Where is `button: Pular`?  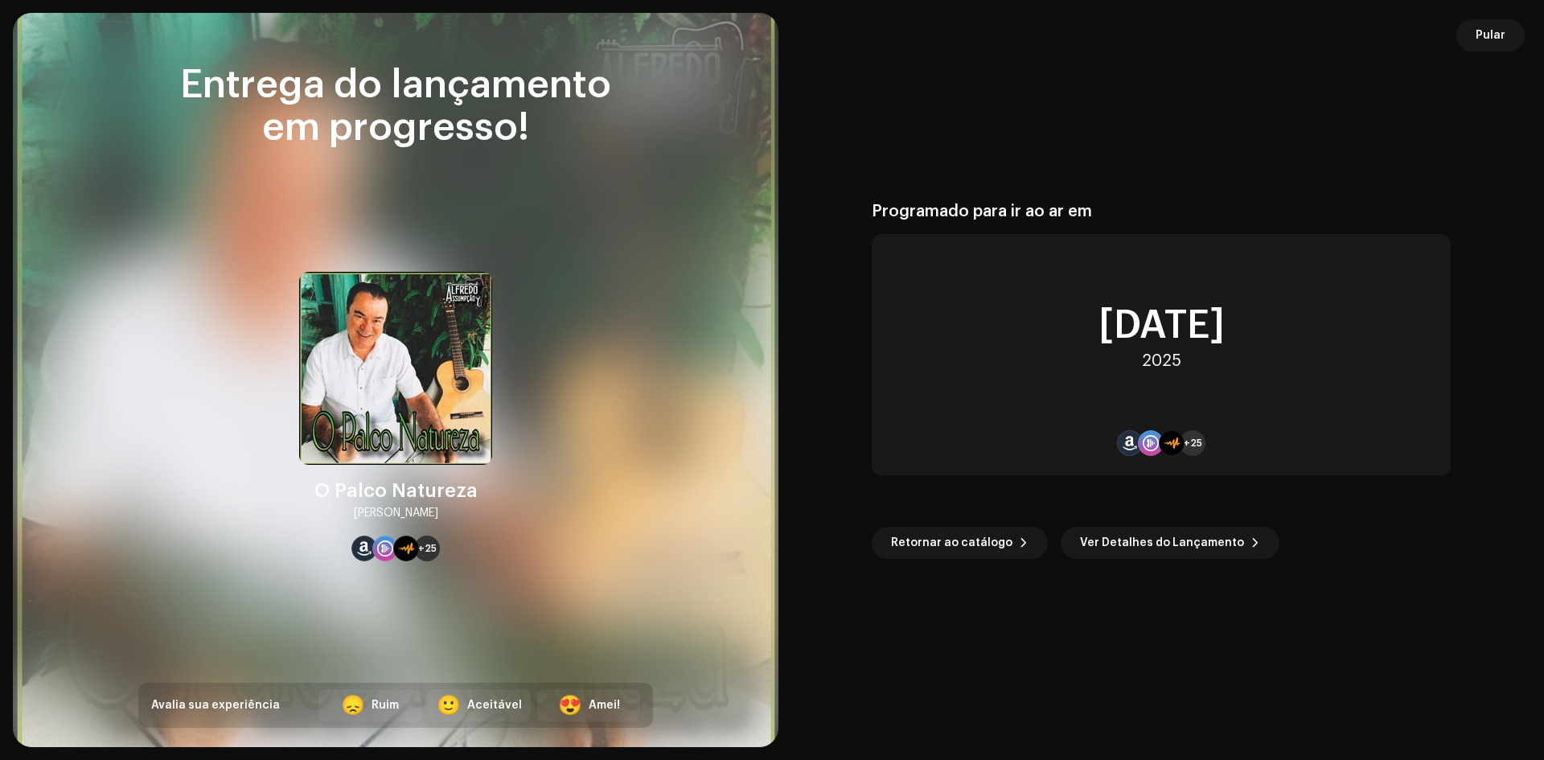 button: Pular is located at coordinates (1490, 35).